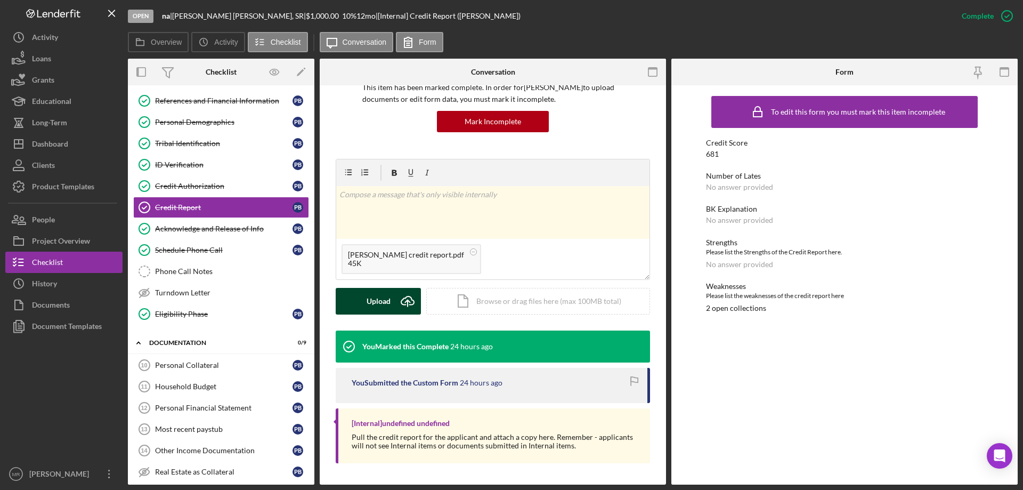  What do you see at coordinates (64, 144) in the screenshot?
I see `button: Dashboard` at bounding box center [64, 144].